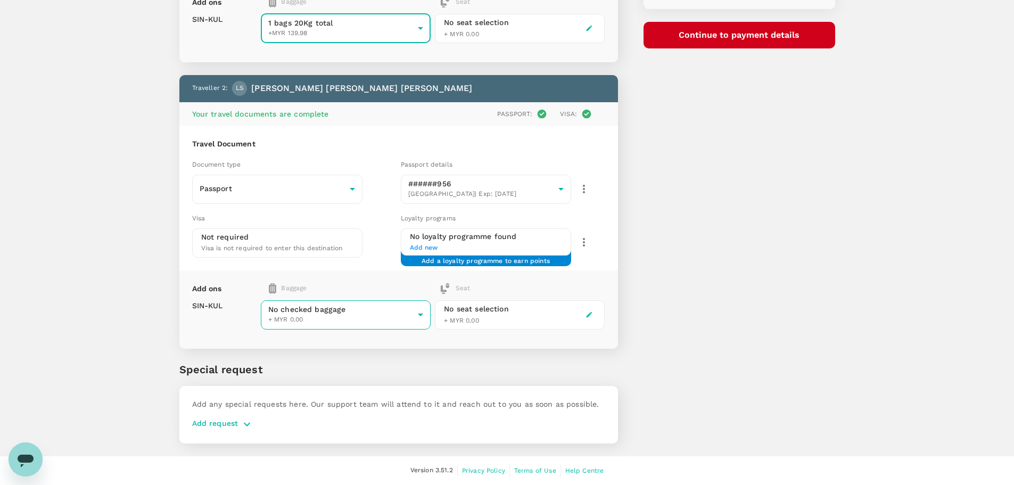 This screenshot has width=1014, height=485. What do you see at coordinates (399, 144) in the screenshot?
I see `h6: Travel Document` at bounding box center [399, 144].